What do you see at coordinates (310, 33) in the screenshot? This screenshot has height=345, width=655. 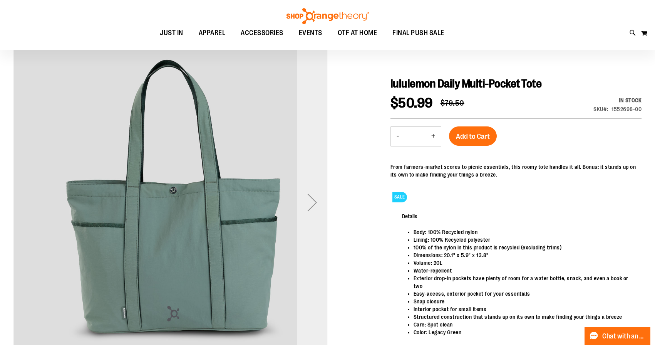 I see `span: EVENTS` at bounding box center [310, 33].